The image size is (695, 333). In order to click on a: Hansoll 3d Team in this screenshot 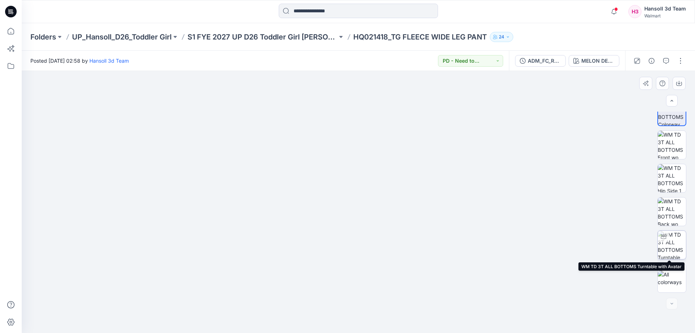, I will do `click(109, 60)`.